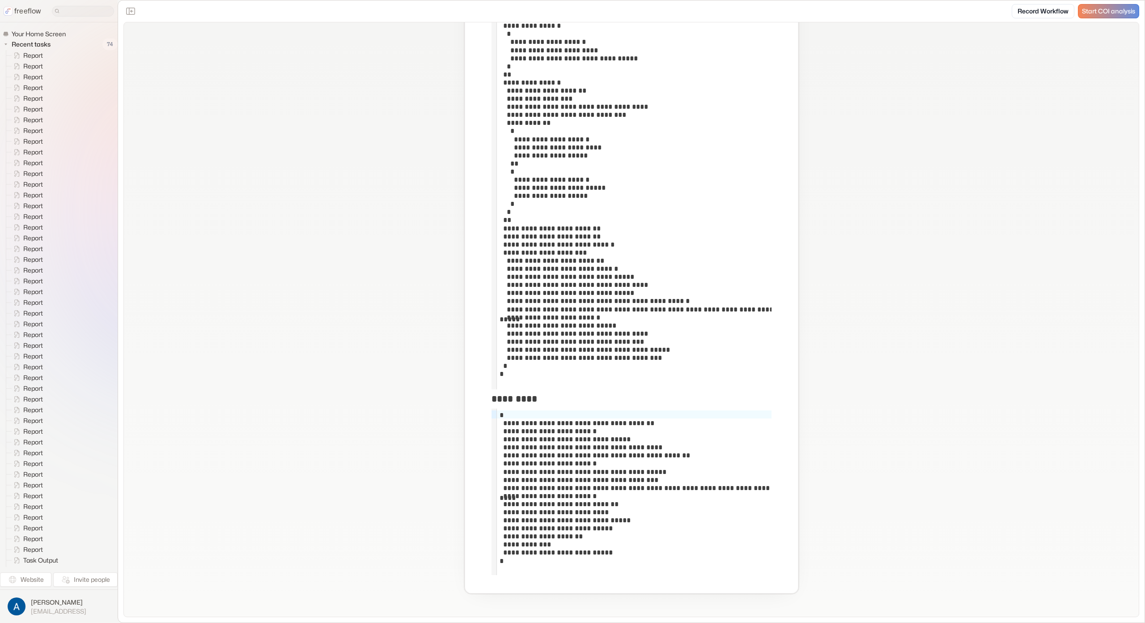  What do you see at coordinates (85, 579) in the screenshot?
I see `button: Invite people` at bounding box center [85, 579].